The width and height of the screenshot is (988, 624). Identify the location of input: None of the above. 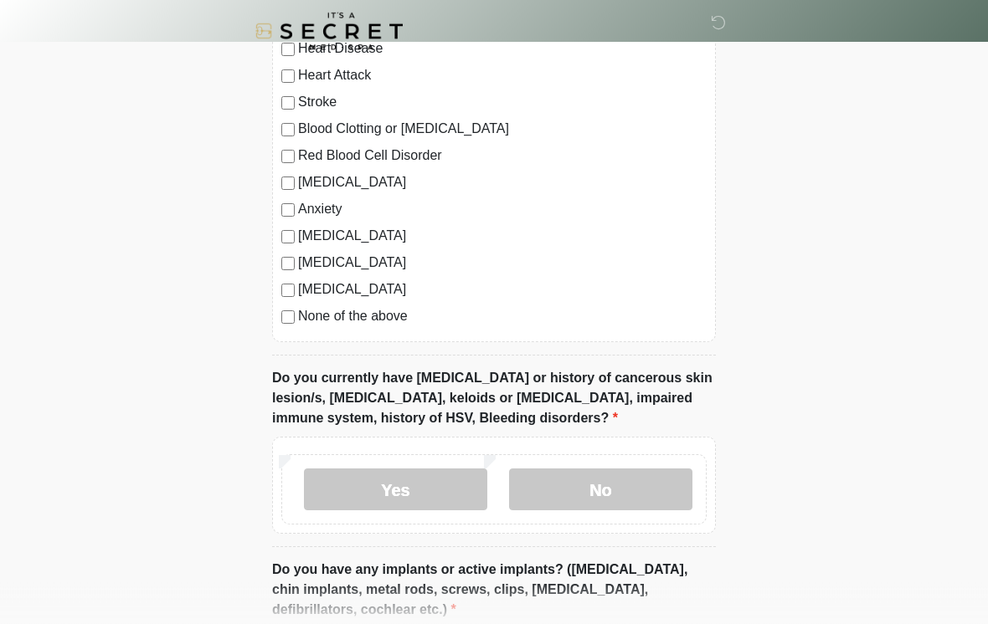
(288, 318).